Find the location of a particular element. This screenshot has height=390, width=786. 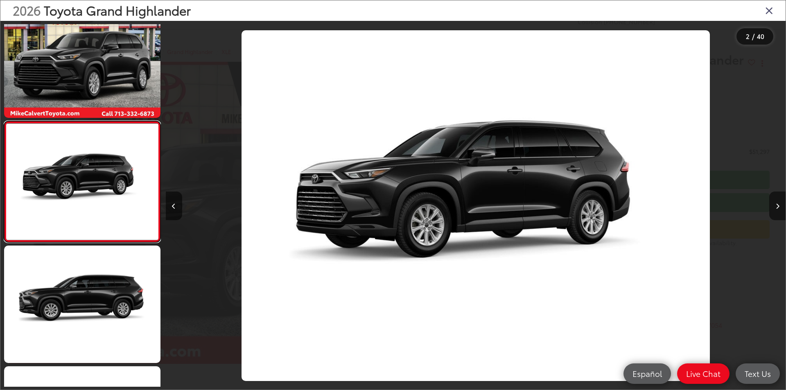

button: Previous image is located at coordinates (174, 206).